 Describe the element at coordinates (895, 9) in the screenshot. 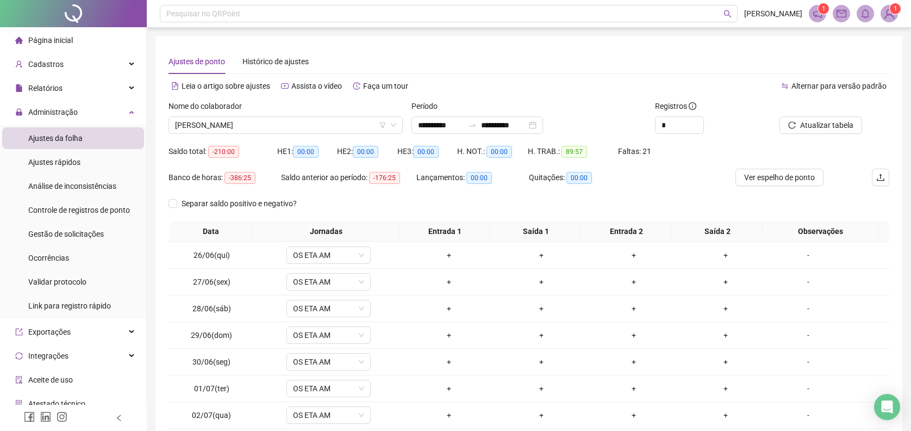

I see `sup: Atualize o seu contato no menu Meus Dados` at that location.